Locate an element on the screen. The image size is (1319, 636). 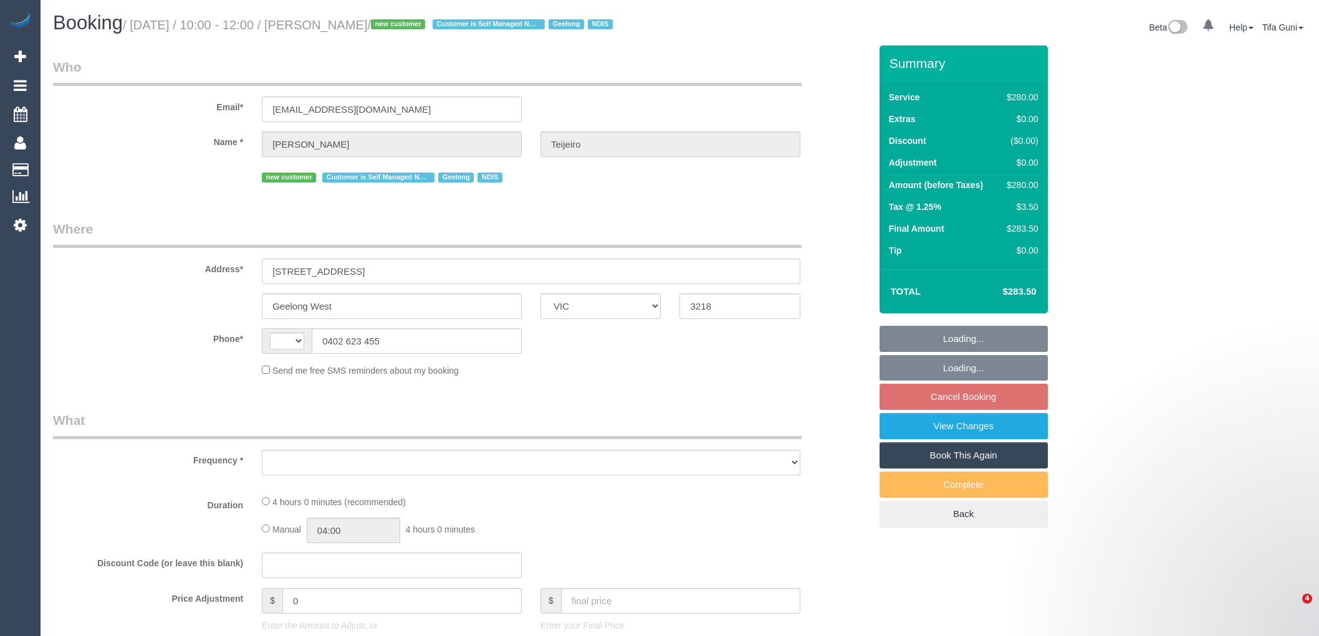
input: Phone* is located at coordinates (416, 341).